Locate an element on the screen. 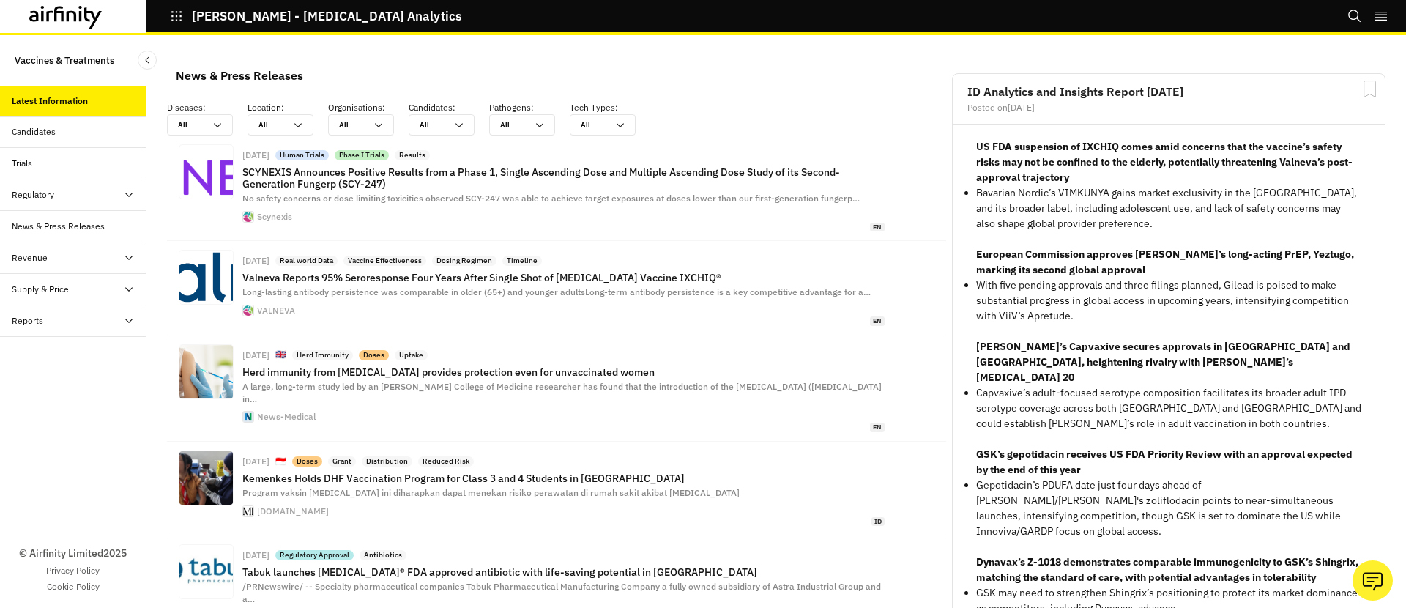 This screenshot has width=1406, height=608. p: Antibiotics is located at coordinates (383, 555).